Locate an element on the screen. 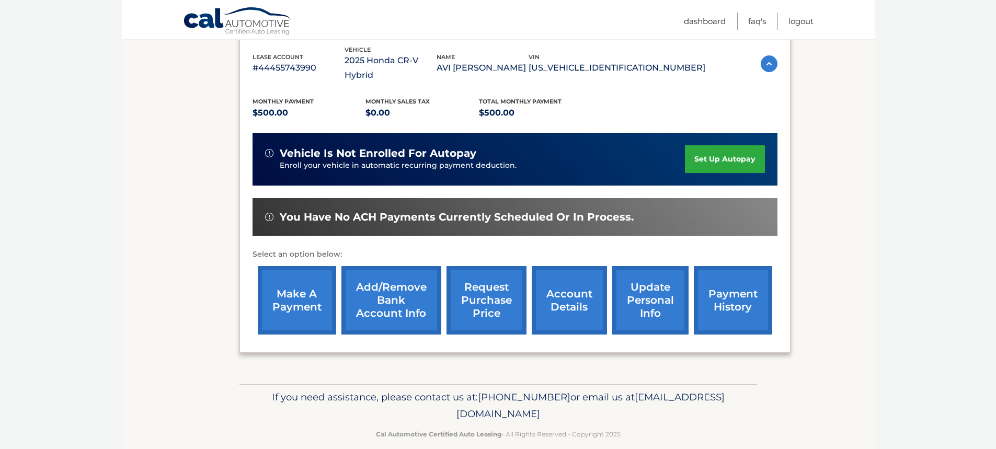 The height and width of the screenshot is (449, 996). p: - All Rights Reserved - Copyright 2025 is located at coordinates (498, 434).